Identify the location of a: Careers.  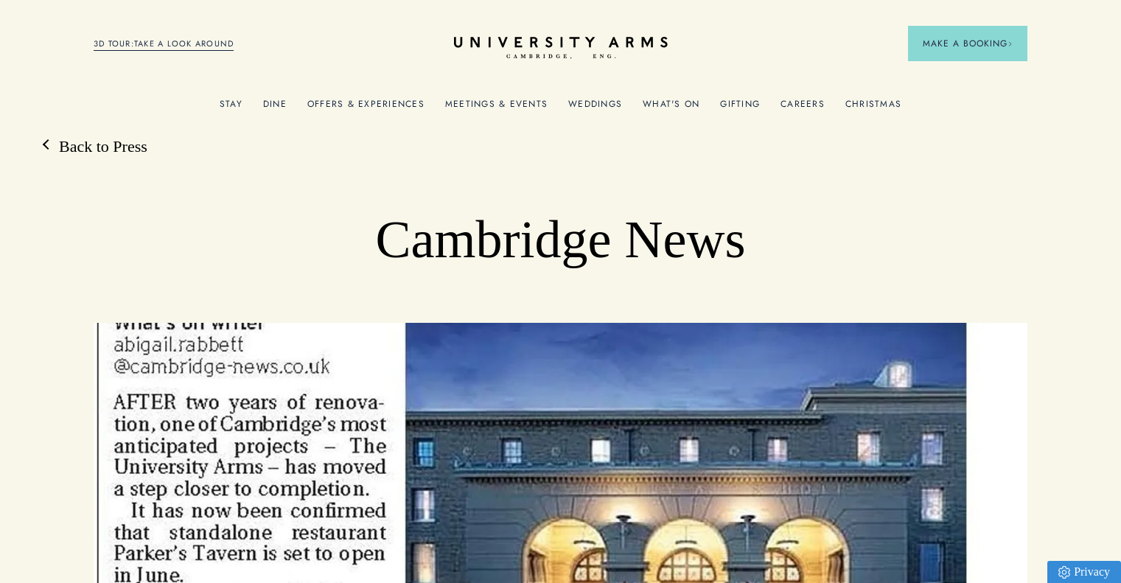
(803, 108).